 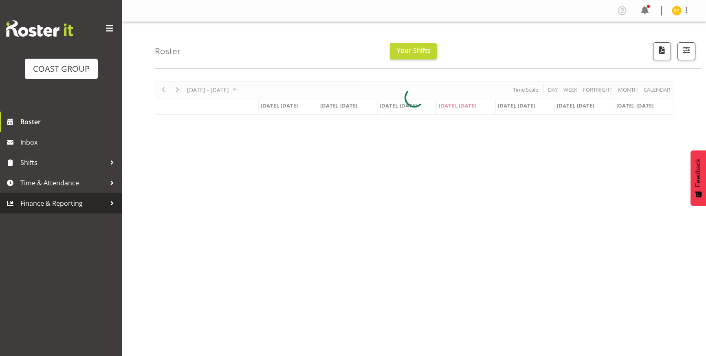 What do you see at coordinates (63, 163) in the screenshot?
I see `span: Shifts` at bounding box center [63, 163].